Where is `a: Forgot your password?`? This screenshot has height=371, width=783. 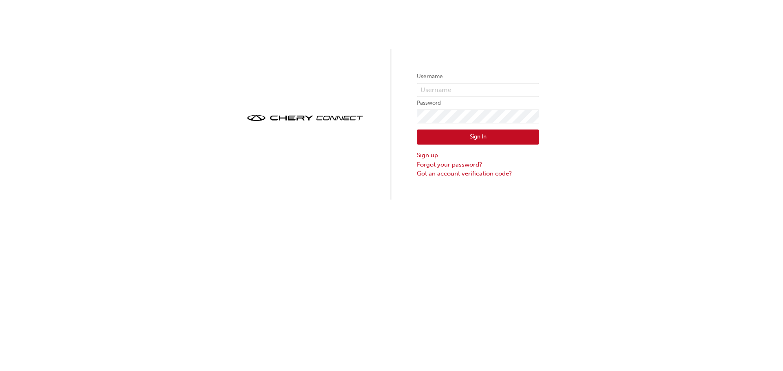
a: Forgot your password? is located at coordinates (478, 165).